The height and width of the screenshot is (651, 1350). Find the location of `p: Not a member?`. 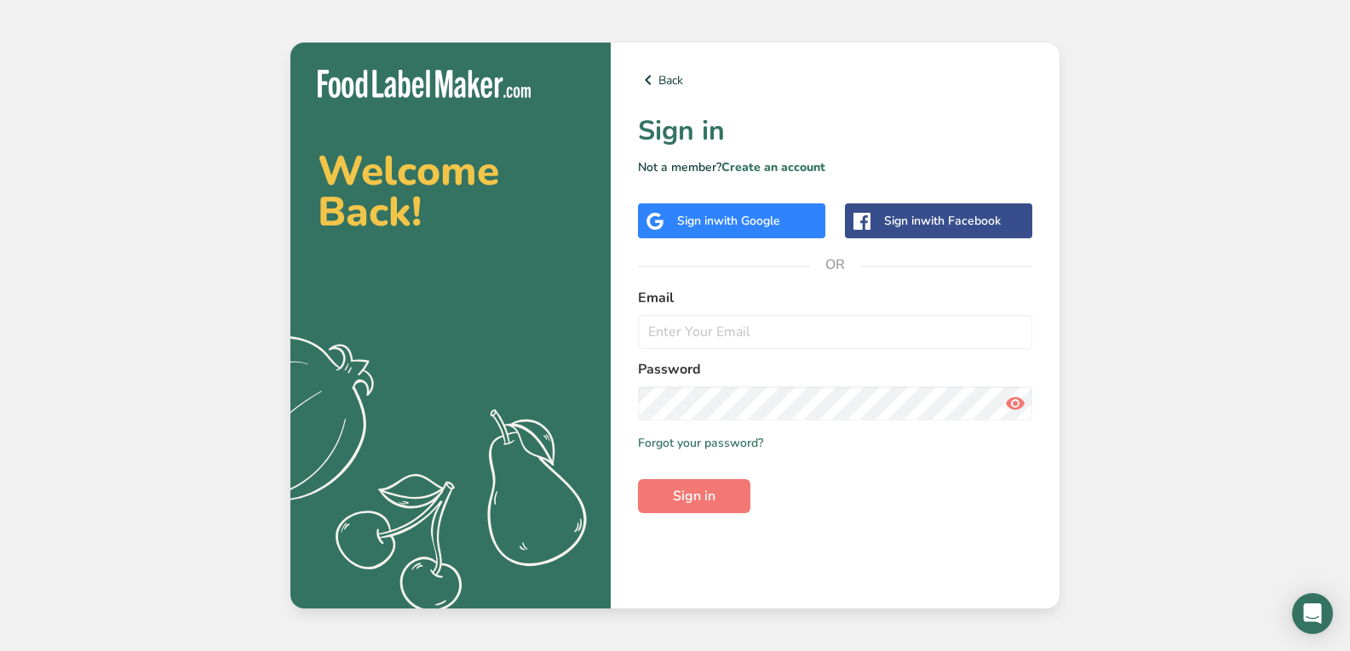

p: Not a member? is located at coordinates (835, 167).